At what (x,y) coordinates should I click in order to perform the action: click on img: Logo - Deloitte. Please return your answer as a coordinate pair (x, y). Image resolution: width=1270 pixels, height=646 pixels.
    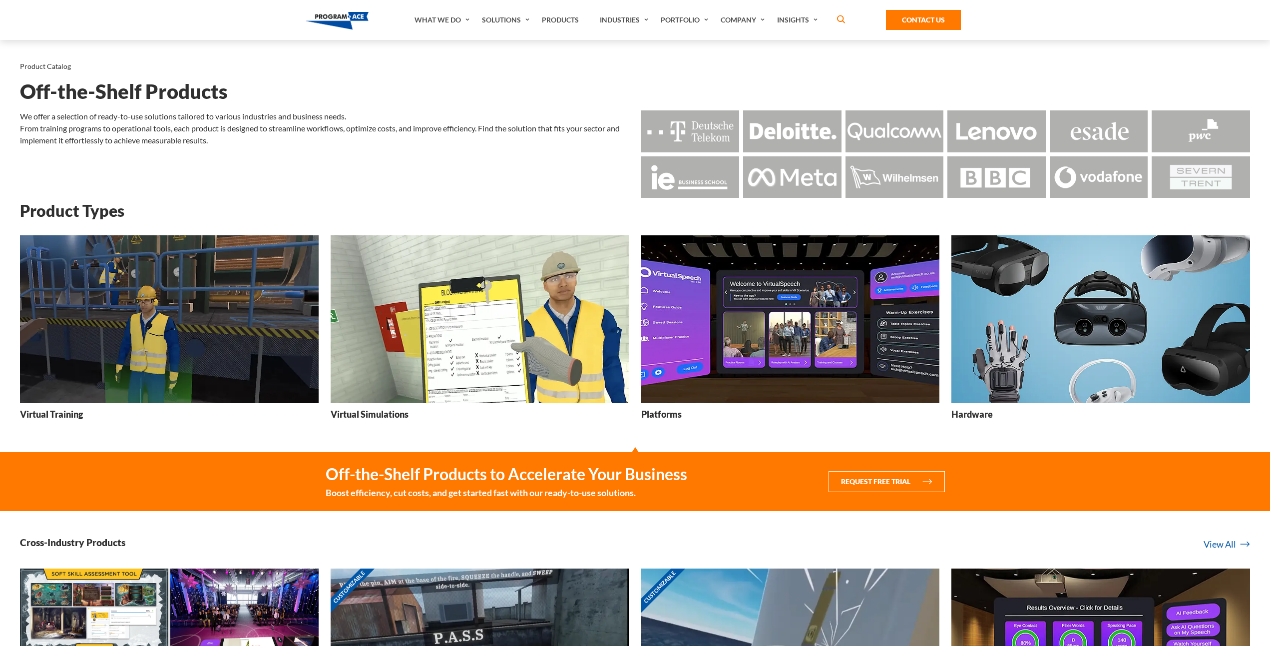
    Looking at the image, I should click on (792, 131).